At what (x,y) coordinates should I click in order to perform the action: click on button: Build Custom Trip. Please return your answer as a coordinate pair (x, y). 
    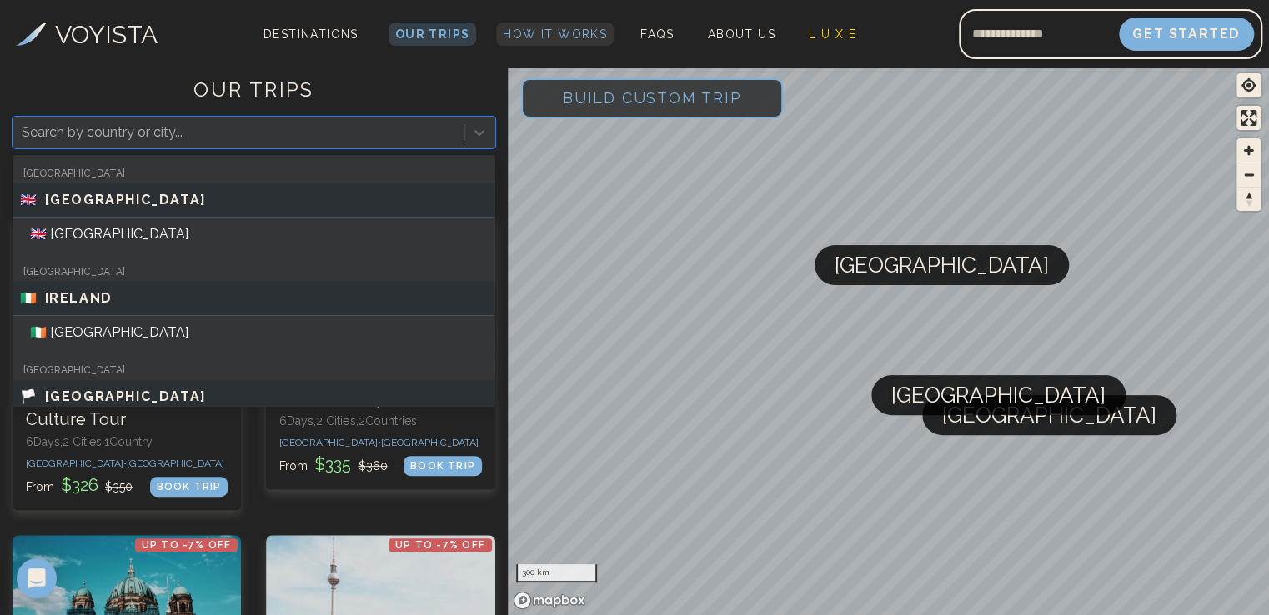
    Looking at the image, I should click on (652, 98).